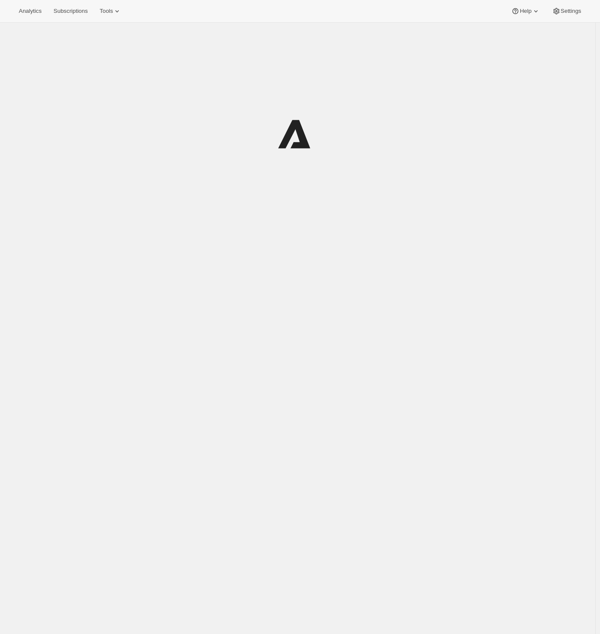  What do you see at coordinates (110, 11) in the screenshot?
I see `button: Tools` at bounding box center [110, 11].